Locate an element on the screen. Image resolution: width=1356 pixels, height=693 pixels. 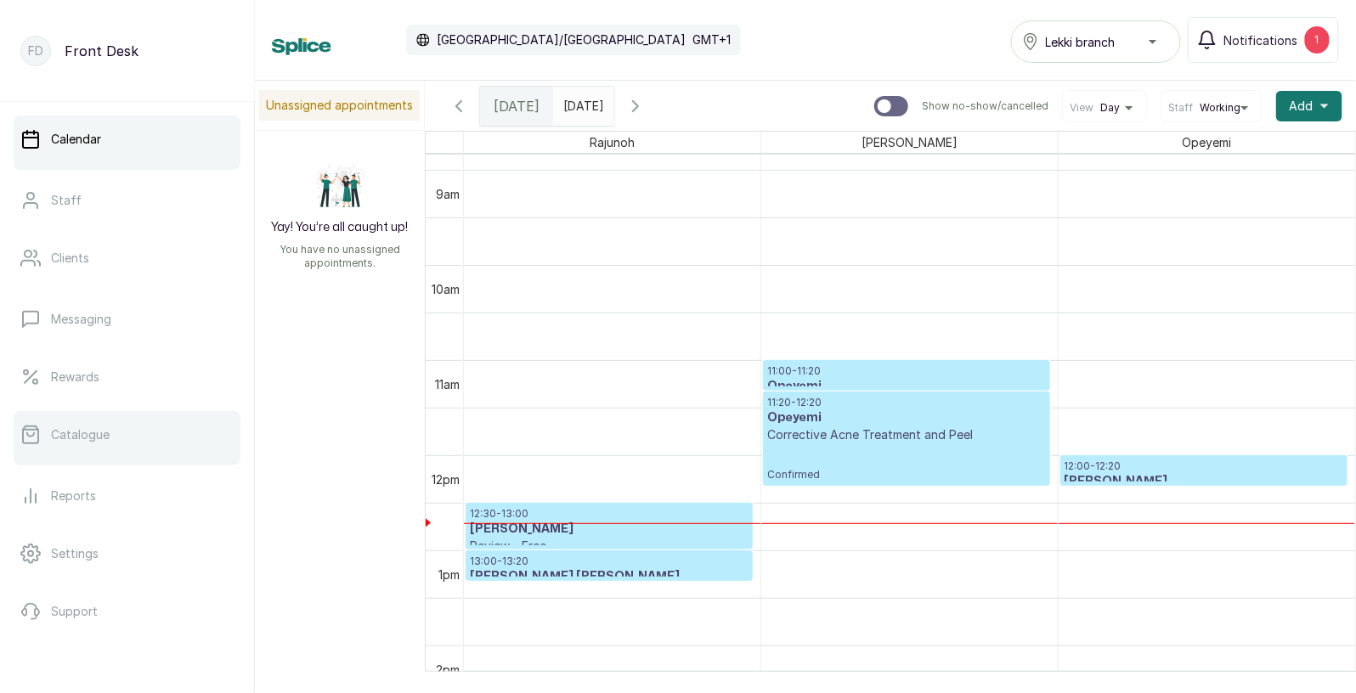
button: StaffWorking is located at coordinates (1212, 108).